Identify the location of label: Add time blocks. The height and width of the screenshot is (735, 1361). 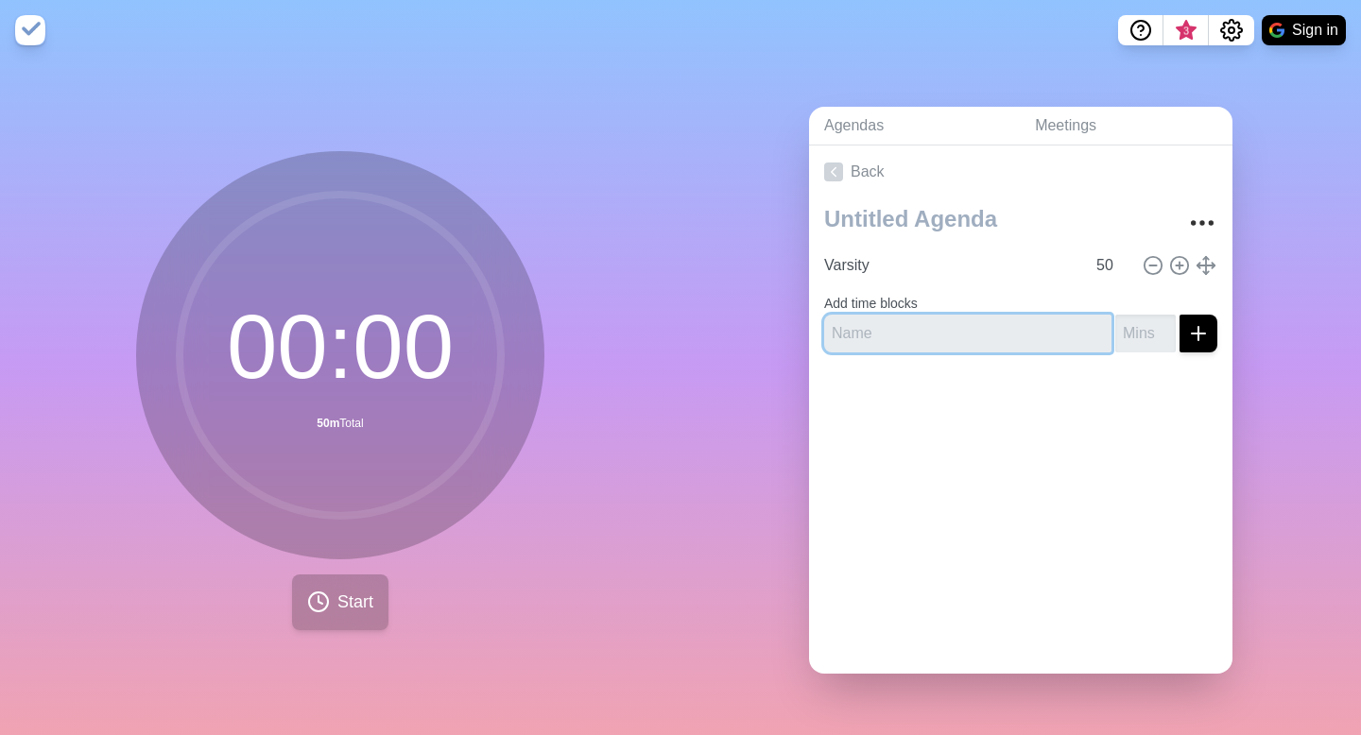
(870, 303).